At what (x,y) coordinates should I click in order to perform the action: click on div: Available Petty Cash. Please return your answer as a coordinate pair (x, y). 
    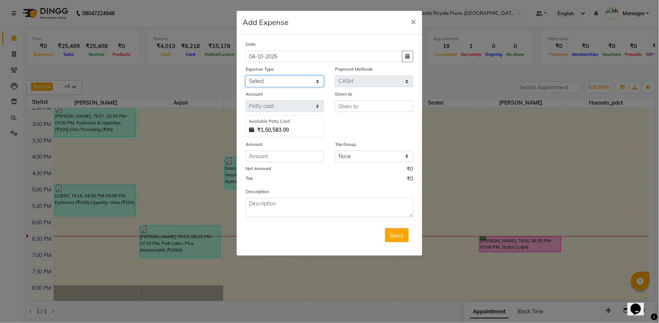
    Looking at the image, I should click on (285, 121).